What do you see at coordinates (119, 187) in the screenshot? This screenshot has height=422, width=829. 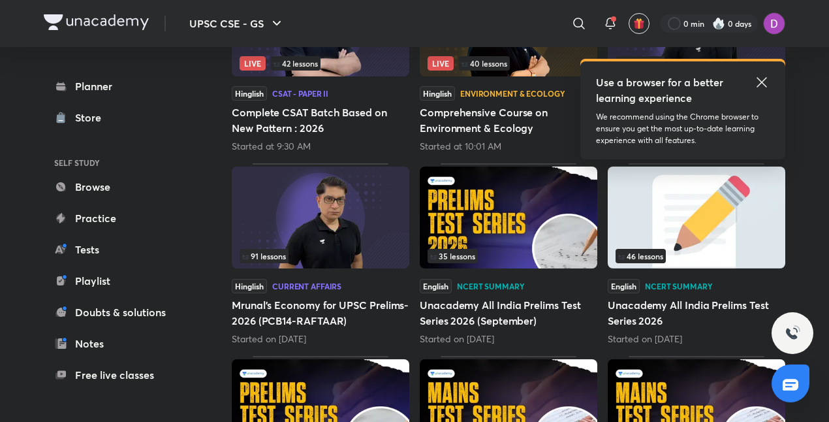 I see `a: Browse` at bounding box center [119, 187].